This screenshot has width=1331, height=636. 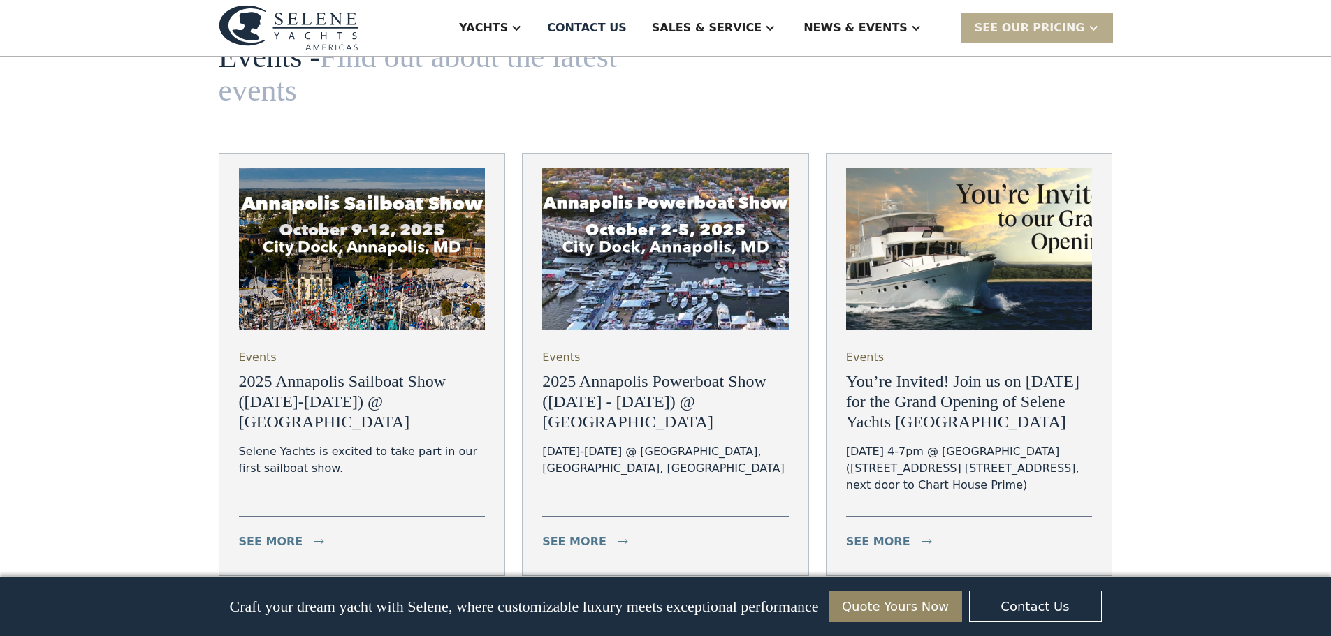 I want to click on p: Craft your dream yacht with Selene, where customizable luxury meets exceptional performance, so click(x=523, y=607).